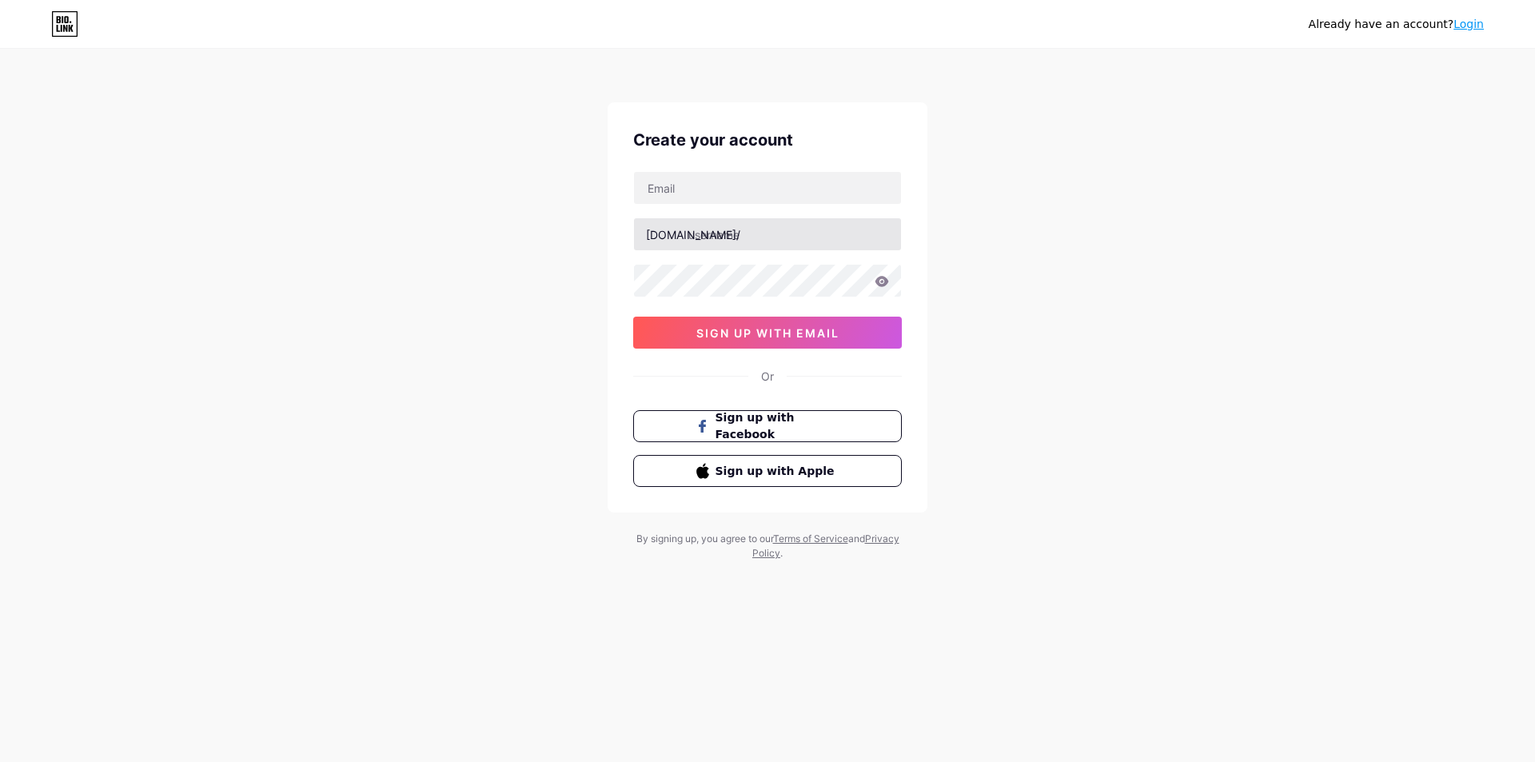 This screenshot has width=1535, height=762. I want to click on a: Terms of Service, so click(811, 538).